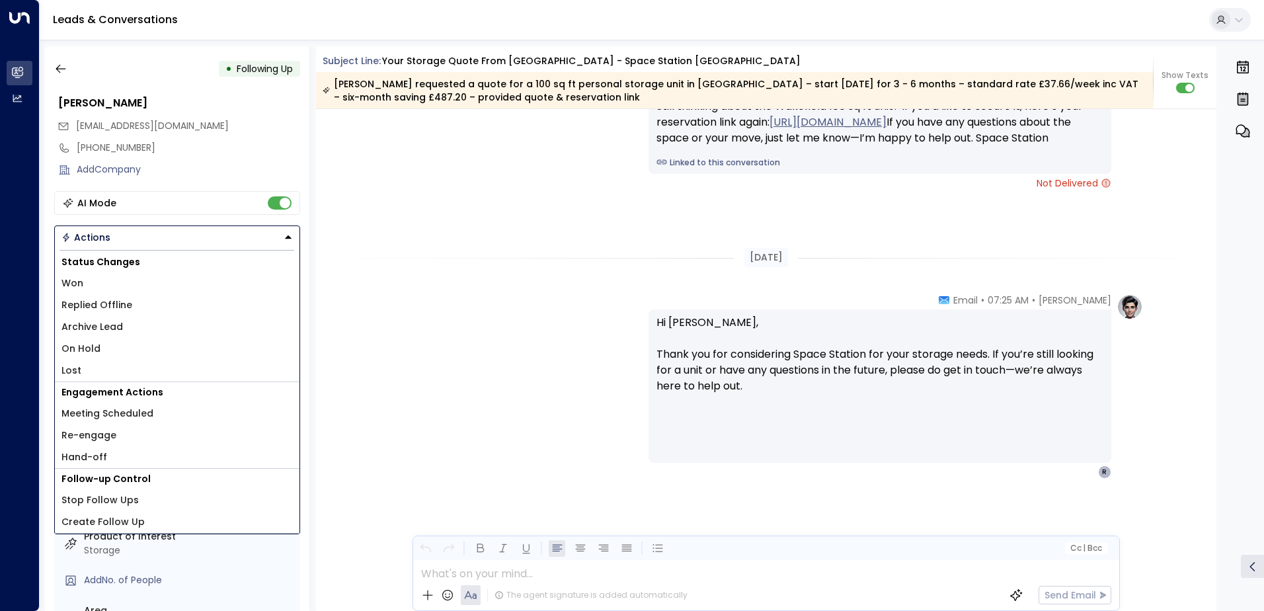 The height and width of the screenshot is (611, 1264). I want to click on button: Undo, so click(425, 548).